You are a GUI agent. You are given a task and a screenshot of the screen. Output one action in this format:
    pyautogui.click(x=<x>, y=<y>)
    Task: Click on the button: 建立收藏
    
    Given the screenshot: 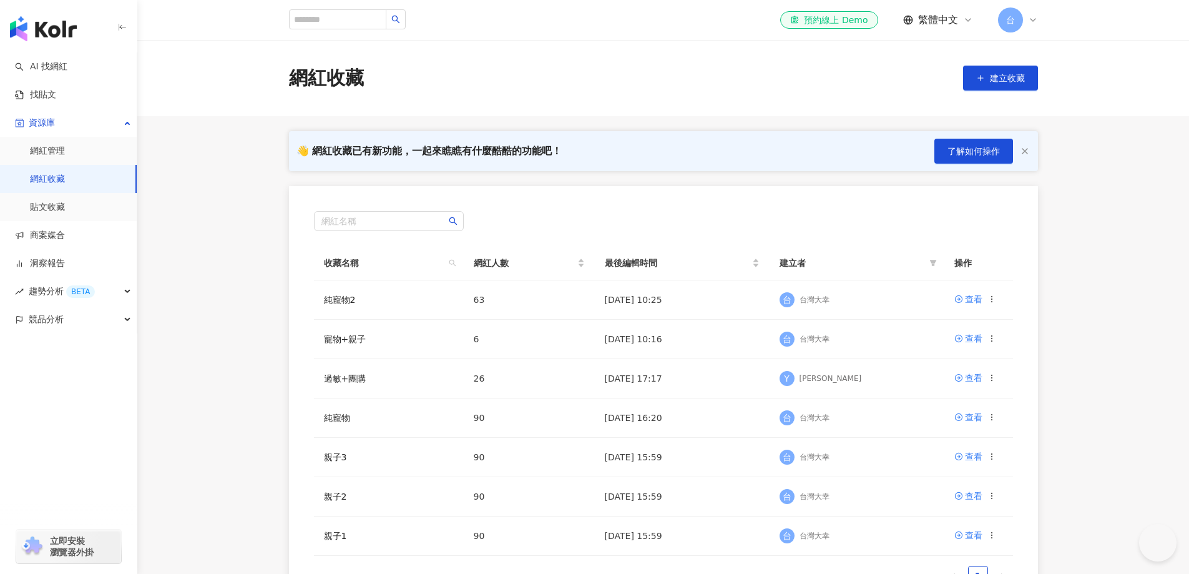 What is the action you would take?
    pyautogui.click(x=1001, y=78)
    